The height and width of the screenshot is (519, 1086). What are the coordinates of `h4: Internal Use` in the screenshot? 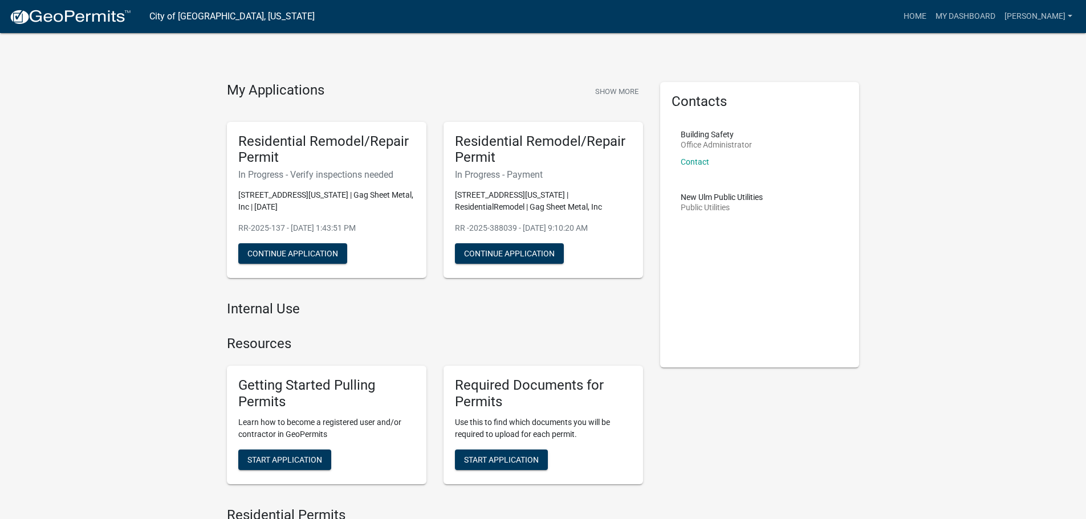 It's located at (435, 309).